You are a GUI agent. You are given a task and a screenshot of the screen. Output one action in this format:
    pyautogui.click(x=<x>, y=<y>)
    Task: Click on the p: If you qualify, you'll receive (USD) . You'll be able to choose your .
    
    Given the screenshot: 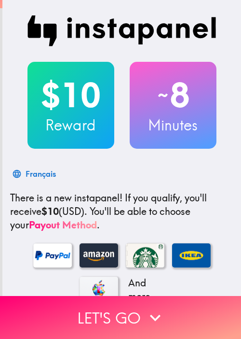 What is the action you would take?
    pyautogui.click(x=122, y=212)
    